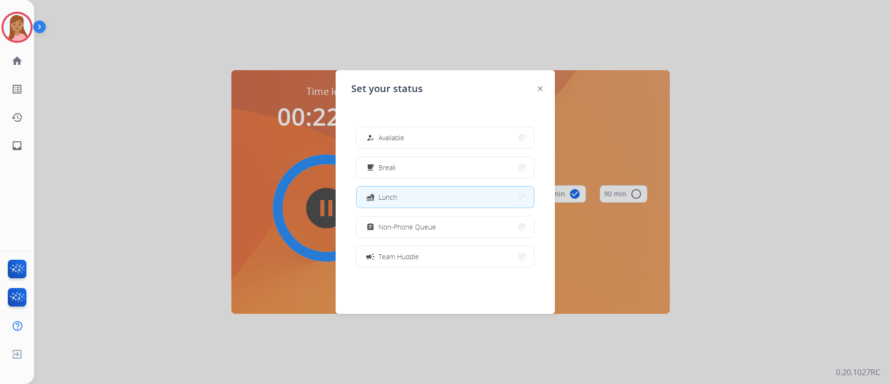  I want to click on img: close-button, so click(540, 89).